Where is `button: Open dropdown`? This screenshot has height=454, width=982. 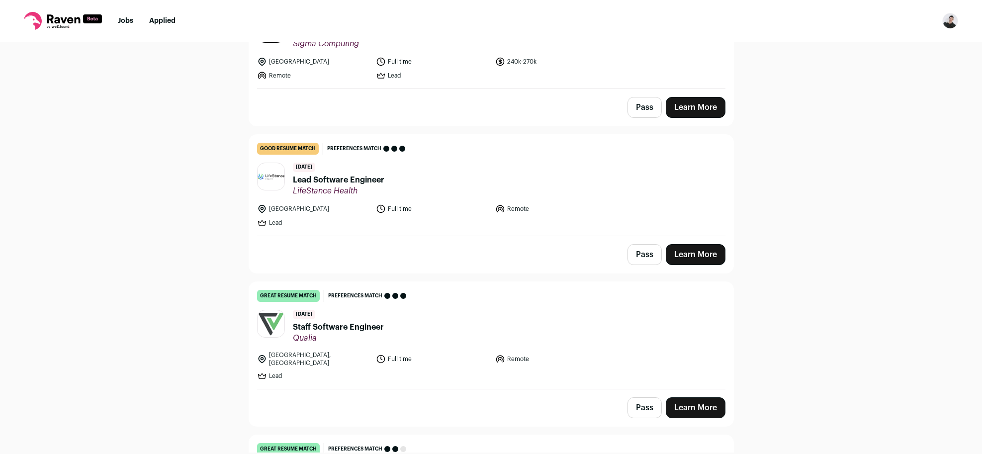 button: Open dropdown is located at coordinates (951, 21).